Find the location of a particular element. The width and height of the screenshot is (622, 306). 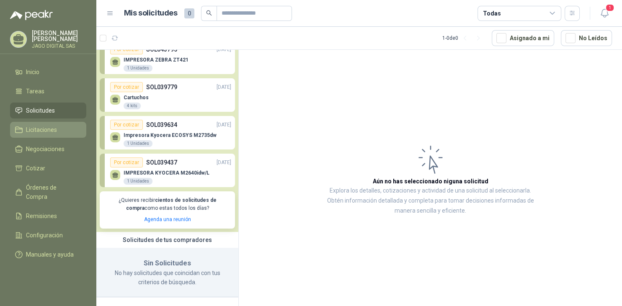

p: Explora los detalles, cotizaciones y actividad de una solicitud al seleccionarla. Obtén informaci... is located at coordinates (430, 201).